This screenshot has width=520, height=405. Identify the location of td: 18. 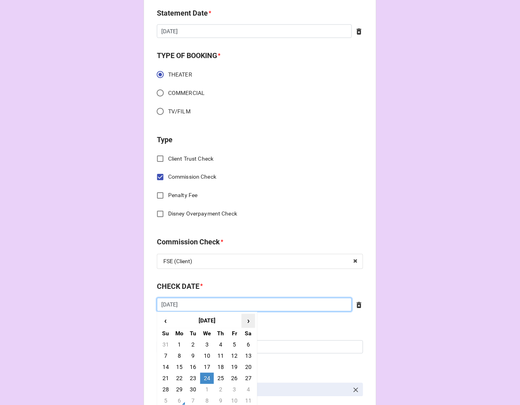
(220, 368).